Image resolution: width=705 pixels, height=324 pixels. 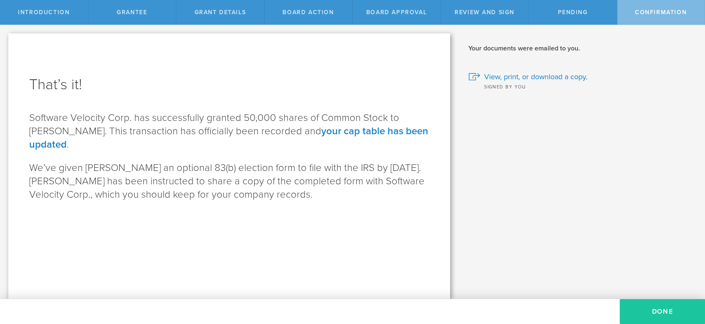 What do you see at coordinates (44, 12) in the screenshot?
I see `span: Introduction` at bounding box center [44, 12].